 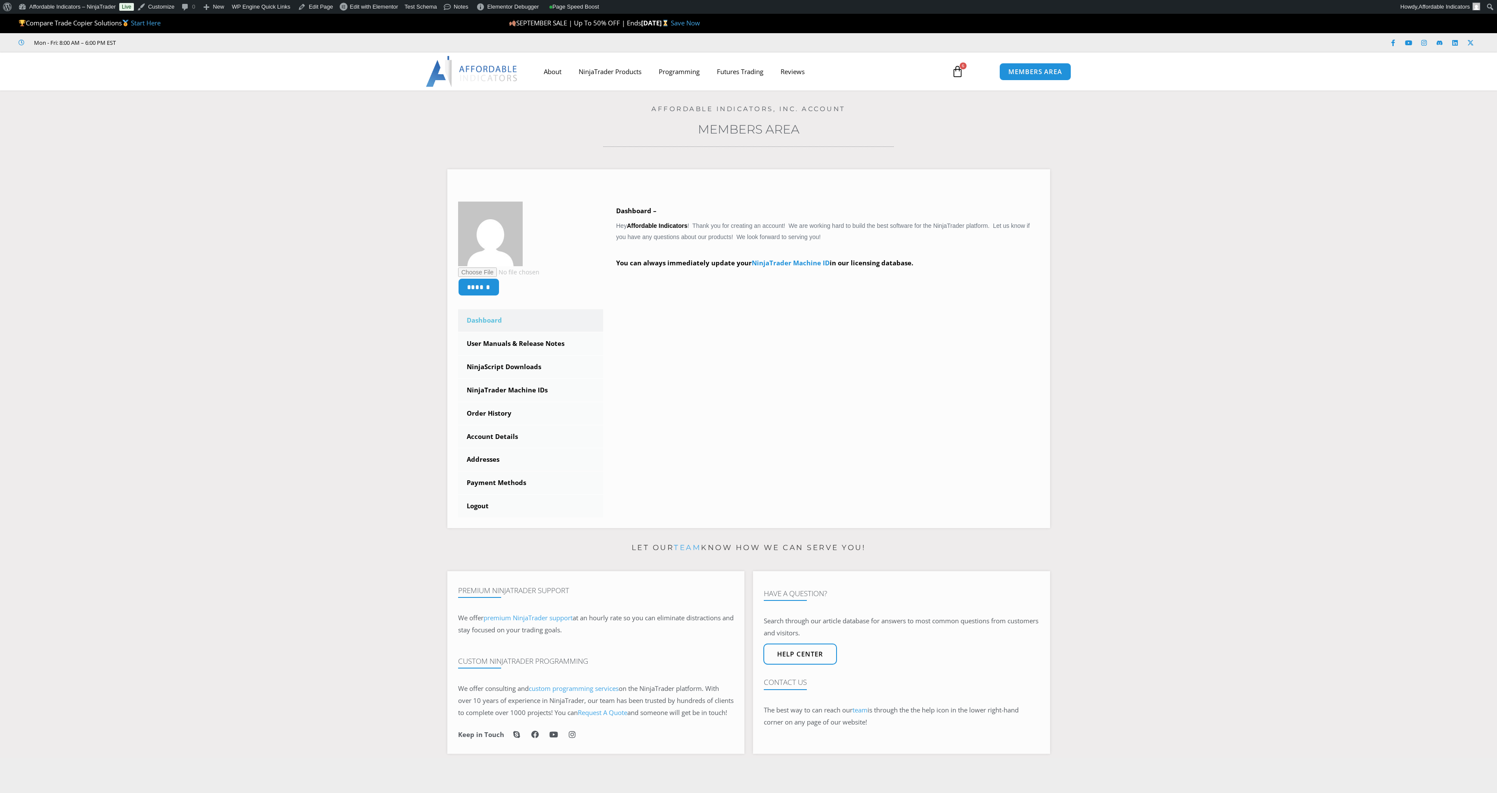 What do you see at coordinates (800, 654) in the screenshot?
I see `a: Help center` at bounding box center [800, 654].